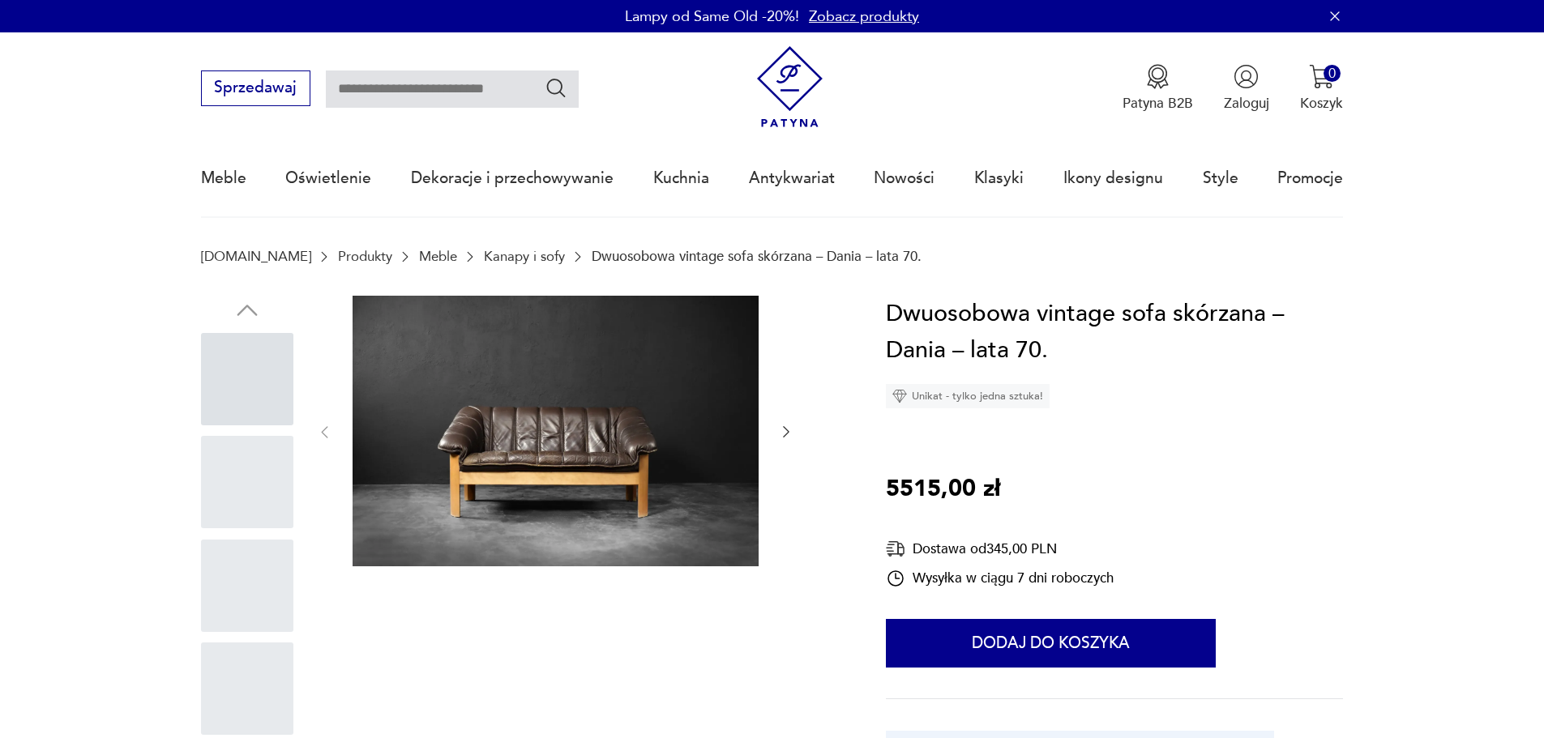 The height and width of the screenshot is (738, 1544). Describe the element at coordinates (1246, 76) in the screenshot. I see `img: Ikonka użytkownika` at that location.